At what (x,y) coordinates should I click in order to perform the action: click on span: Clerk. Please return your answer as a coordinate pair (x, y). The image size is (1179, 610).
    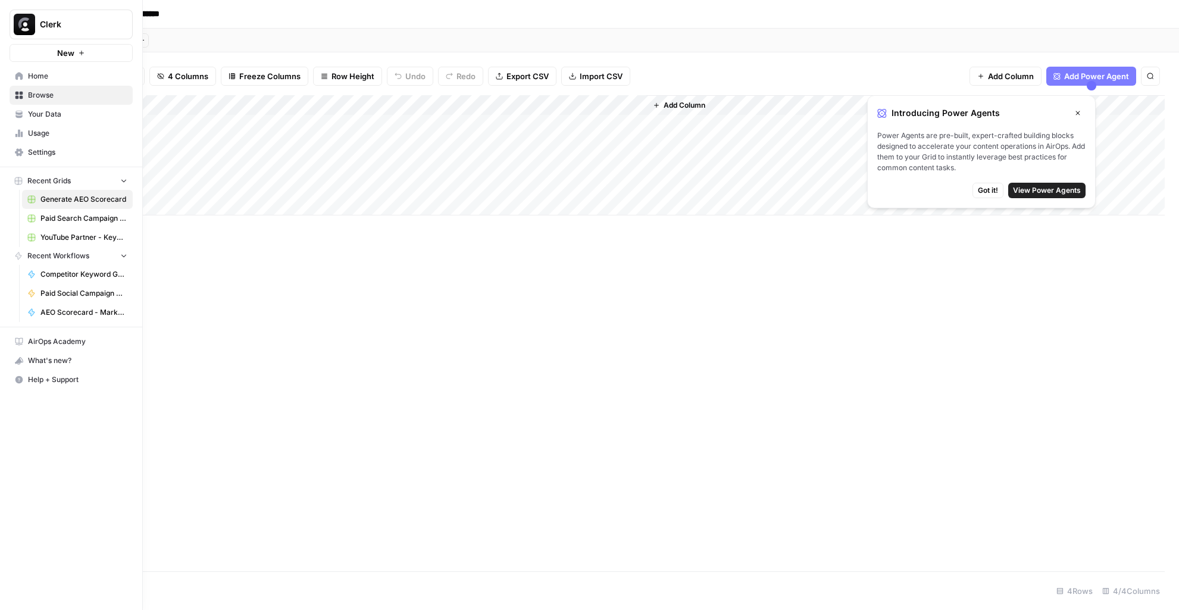
    Looking at the image, I should click on (76, 24).